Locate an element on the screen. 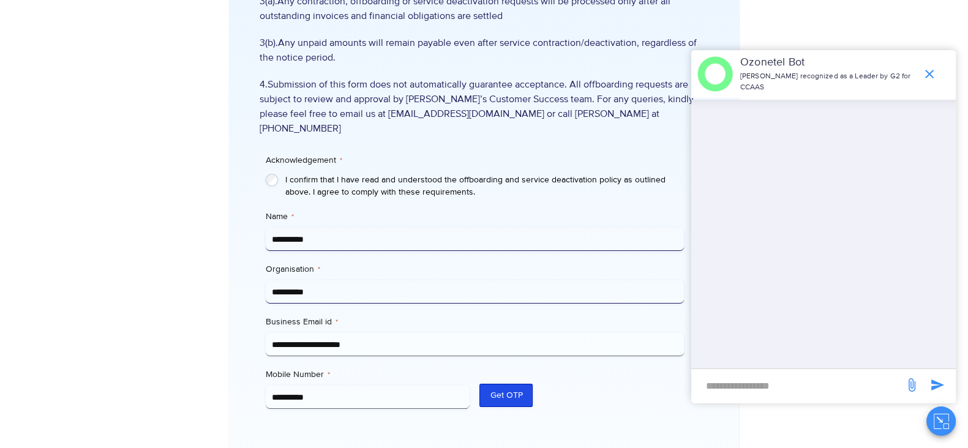 Image resolution: width=968 pixels, height=448 pixels. span: 4.Submission of this form does not automatically guarantee acceptance. All offboarding requests a... is located at coordinates (484, 107).